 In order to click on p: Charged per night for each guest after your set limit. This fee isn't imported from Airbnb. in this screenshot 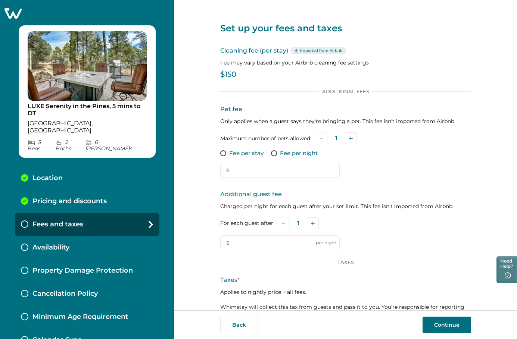, I will do `click(346, 207)`.